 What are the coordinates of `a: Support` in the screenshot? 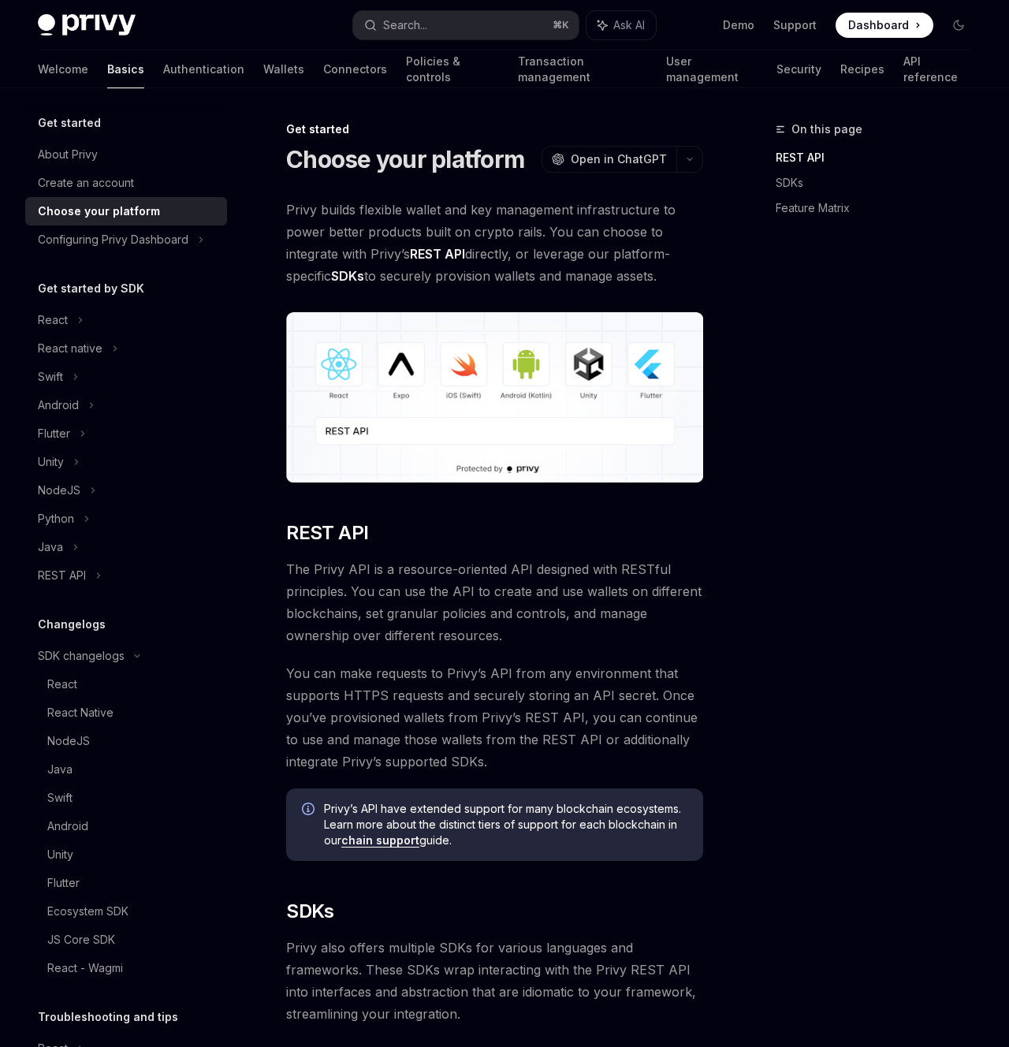 It's located at (795, 25).